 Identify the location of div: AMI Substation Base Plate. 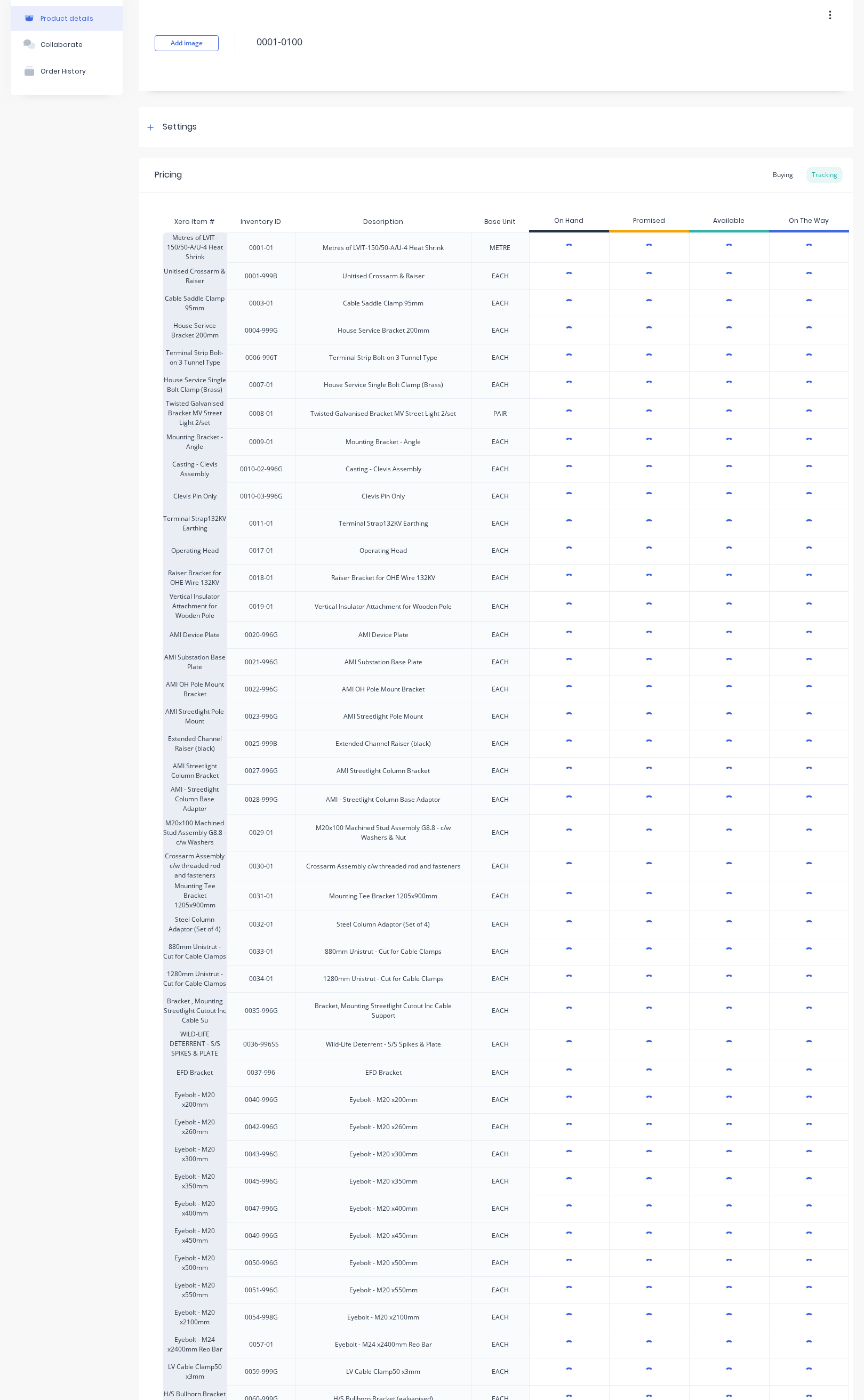
(383, 662).